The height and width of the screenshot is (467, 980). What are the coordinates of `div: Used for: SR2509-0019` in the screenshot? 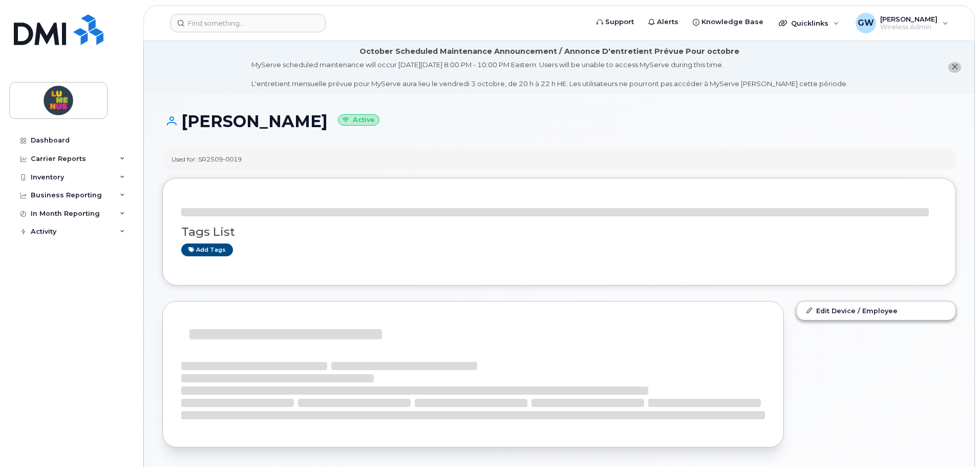 It's located at (206, 159).